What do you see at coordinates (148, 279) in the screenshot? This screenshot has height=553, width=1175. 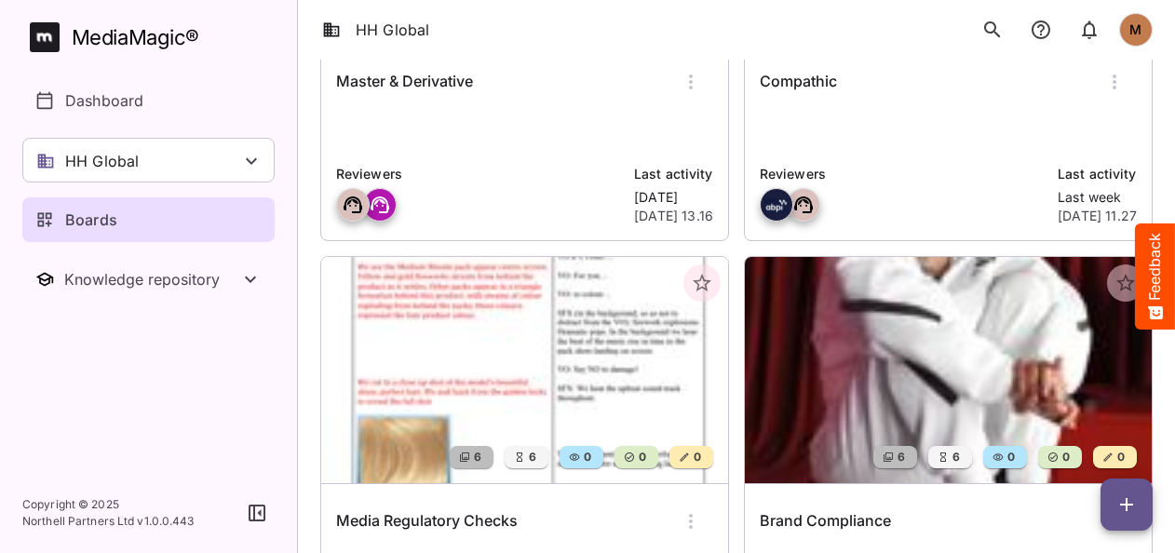 I see `nav: Knowledge repository` at bounding box center [148, 279].